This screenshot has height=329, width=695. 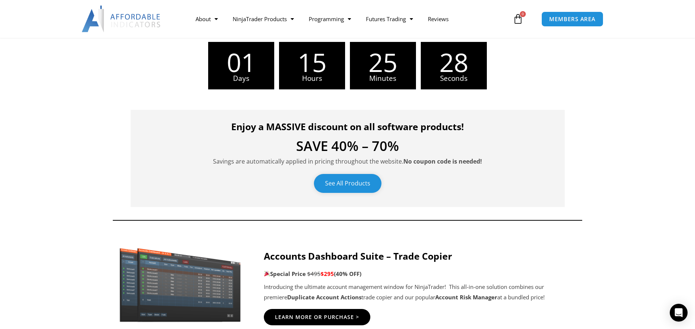 What do you see at coordinates (358, 256) in the screenshot?
I see `strong: Accounts Dashboard Suite – Trade Copier` at bounding box center [358, 256].